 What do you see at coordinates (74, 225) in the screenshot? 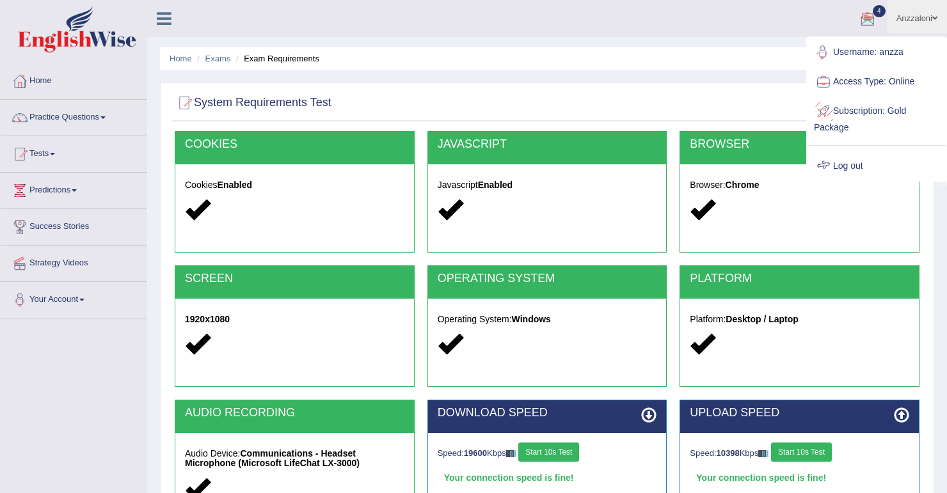
I see `a: Success Stories` at bounding box center [74, 225].